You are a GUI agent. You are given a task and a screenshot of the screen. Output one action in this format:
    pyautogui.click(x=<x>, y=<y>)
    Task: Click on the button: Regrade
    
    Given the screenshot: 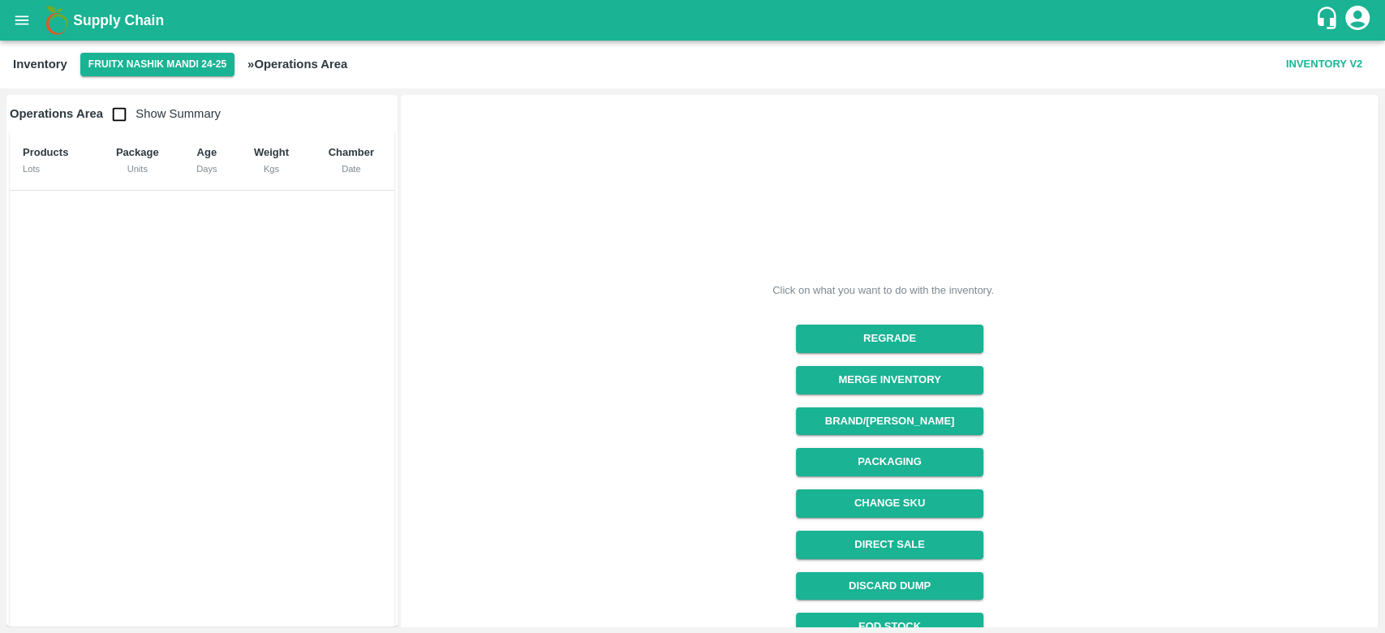 What is the action you would take?
    pyautogui.click(x=889, y=338)
    